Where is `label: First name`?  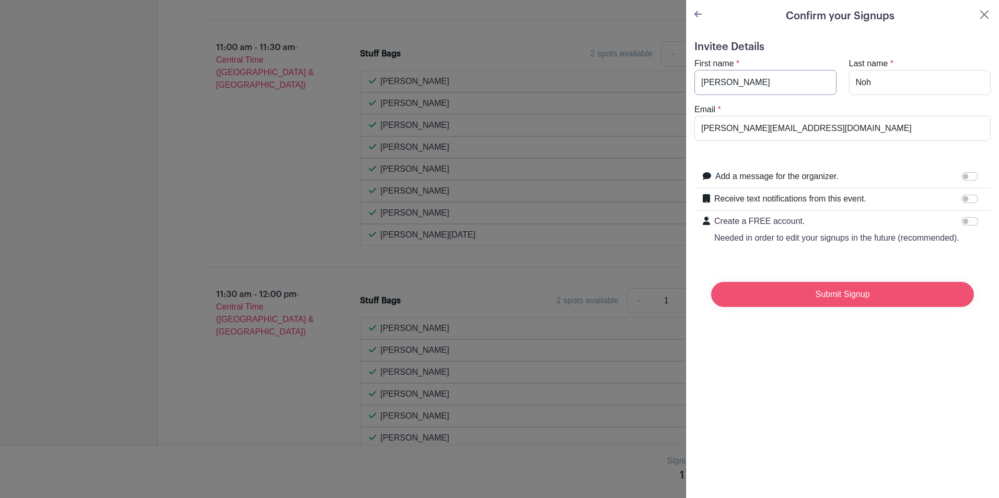 label: First name is located at coordinates (714, 64).